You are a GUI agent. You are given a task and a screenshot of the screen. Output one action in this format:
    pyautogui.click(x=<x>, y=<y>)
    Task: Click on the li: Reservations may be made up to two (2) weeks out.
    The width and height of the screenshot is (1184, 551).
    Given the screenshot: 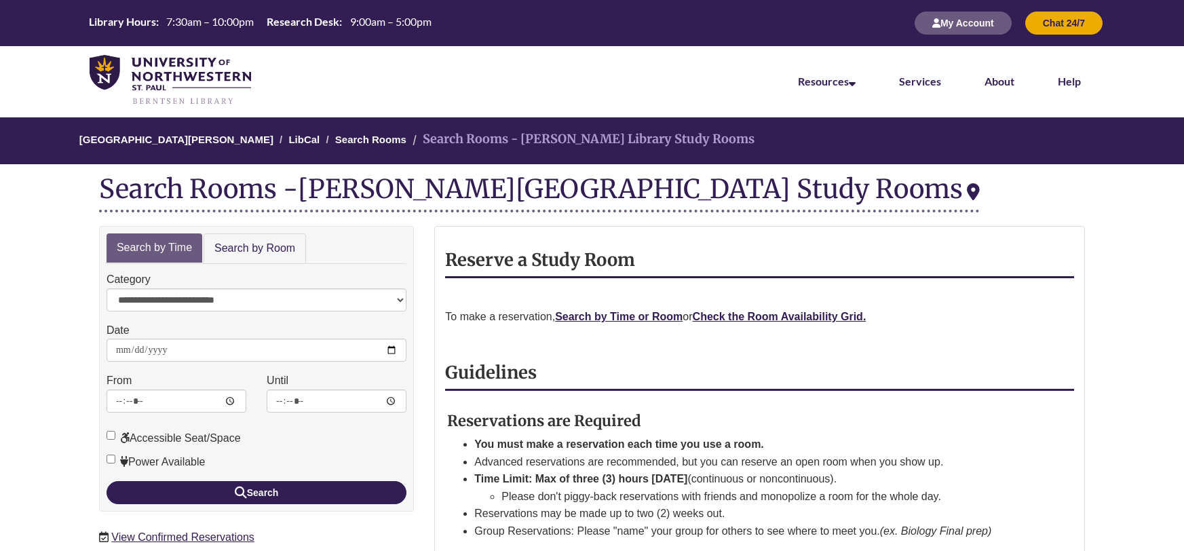 What is the action you would take?
    pyautogui.click(x=758, y=514)
    